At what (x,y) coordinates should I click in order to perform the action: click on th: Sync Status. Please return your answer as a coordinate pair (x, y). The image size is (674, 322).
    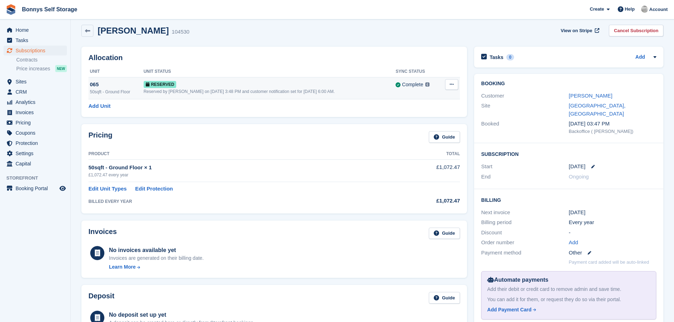
    Looking at the image, I should click on (418, 72).